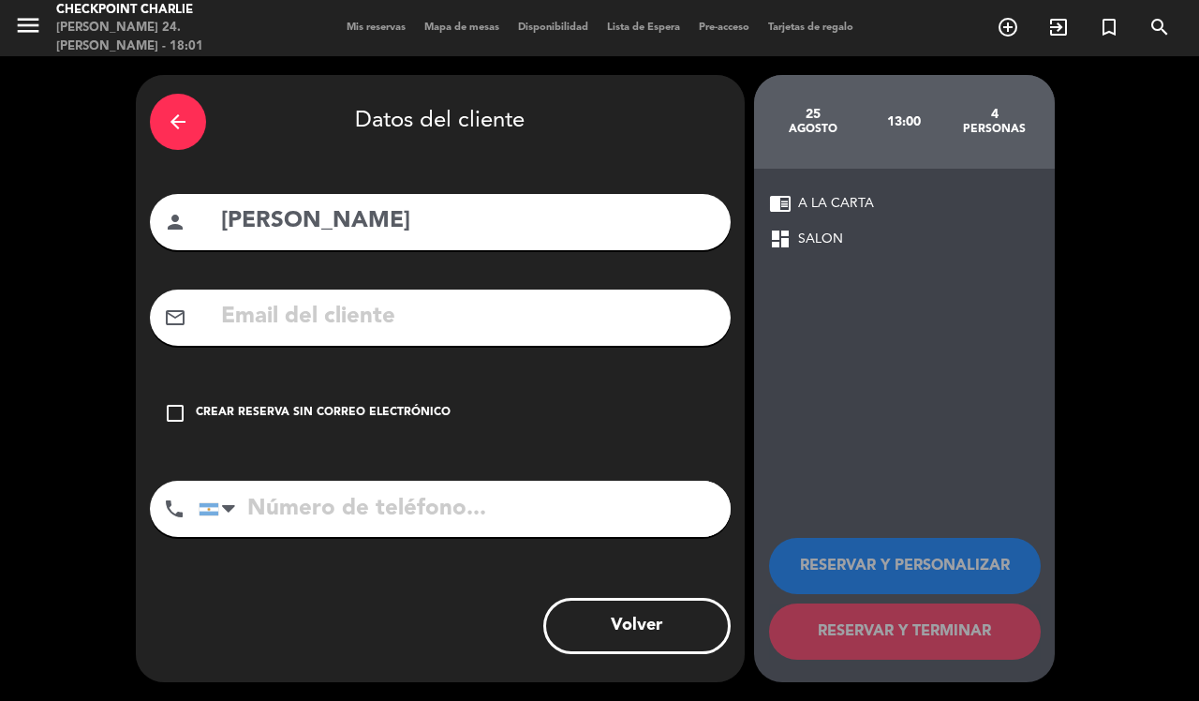 Image resolution: width=1199 pixels, height=701 pixels. I want to click on span: chrome_reader_mode, so click(780, 203).